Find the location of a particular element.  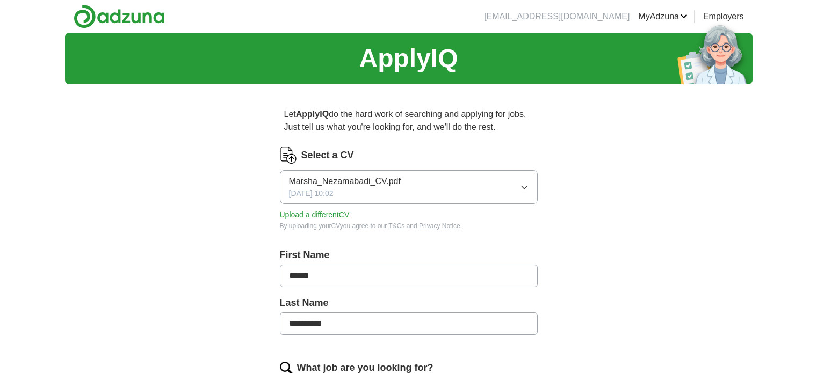

h1: ApplyIQ is located at coordinates (408, 59).